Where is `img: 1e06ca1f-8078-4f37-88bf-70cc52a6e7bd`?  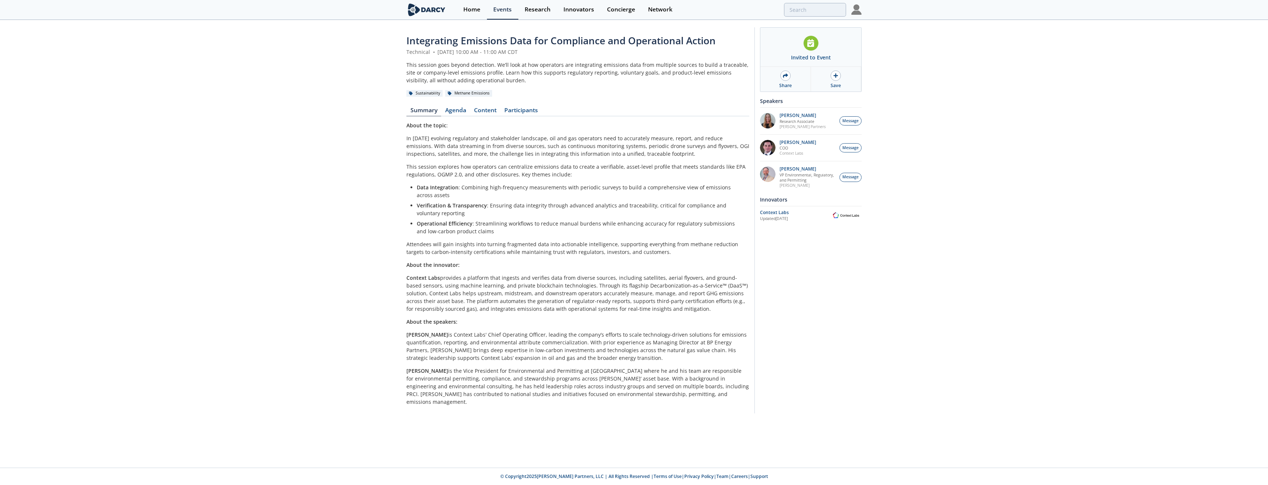 img: 1e06ca1f-8078-4f37-88bf-70cc52a6e7bd is located at coordinates (768, 121).